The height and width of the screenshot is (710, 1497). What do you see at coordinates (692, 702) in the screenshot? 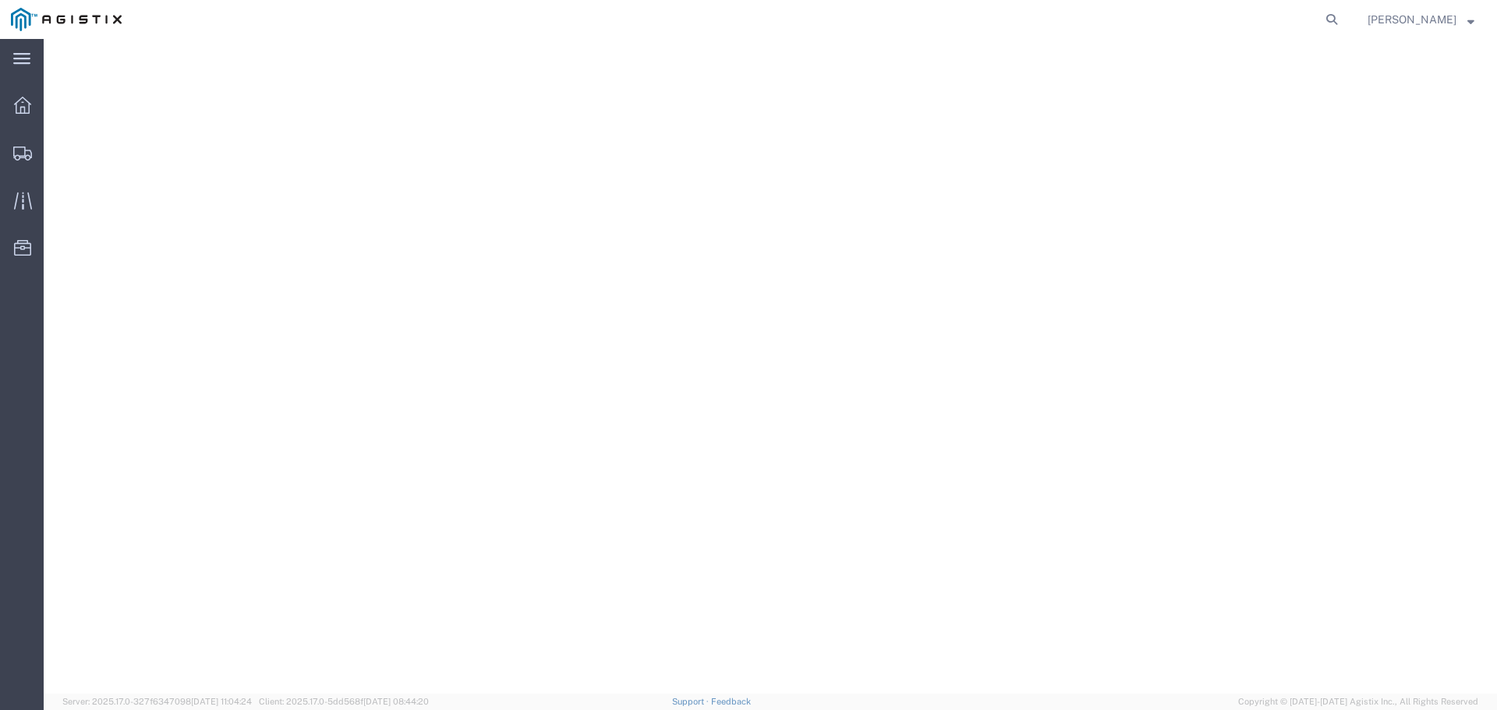
I see `a: Support` at bounding box center [692, 702].